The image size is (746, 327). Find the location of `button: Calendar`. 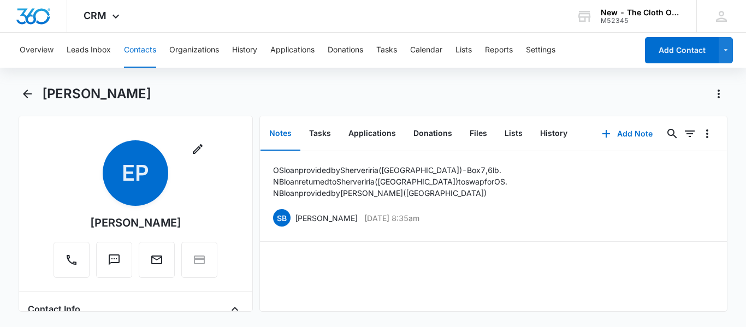

button: Calendar is located at coordinates (426, 50).